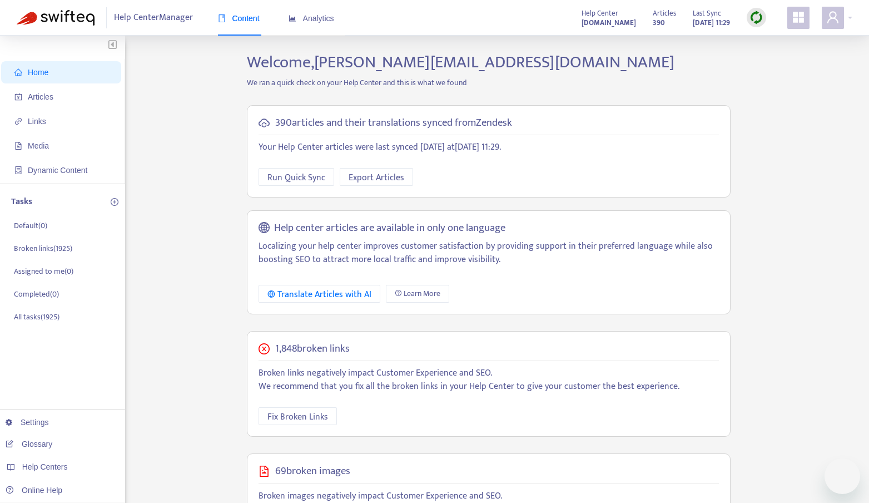 The image size is (869, 503). Describe the element at coordinates (43, 271) in the screenshot. I see `p: Assigned to me ( 0 )` at that location.